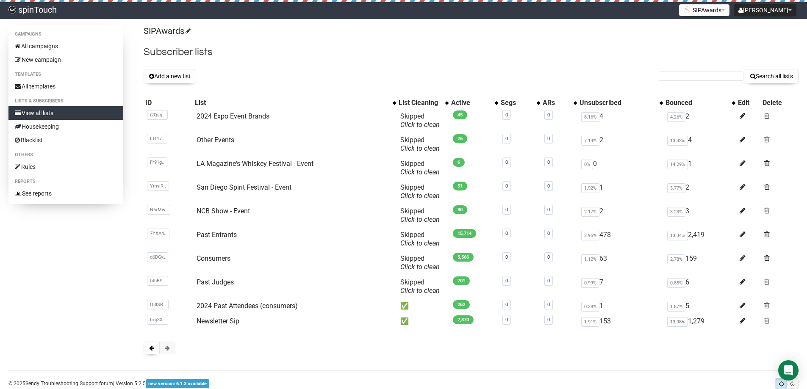 Image resolution: width=807 pixels, height=389 pixels. I want to click on span: 45, so click(460, 115).